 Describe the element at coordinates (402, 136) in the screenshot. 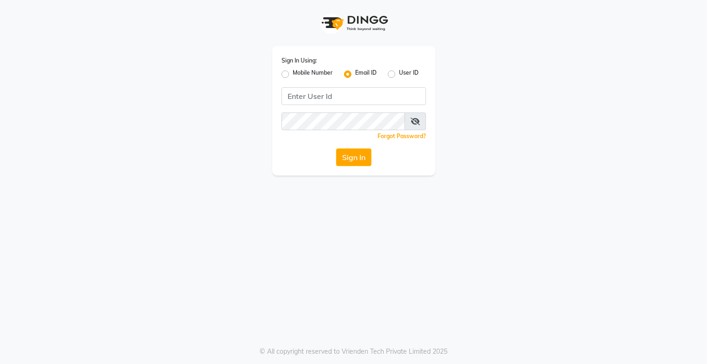

I see `a: Forgot Password?` at that location.